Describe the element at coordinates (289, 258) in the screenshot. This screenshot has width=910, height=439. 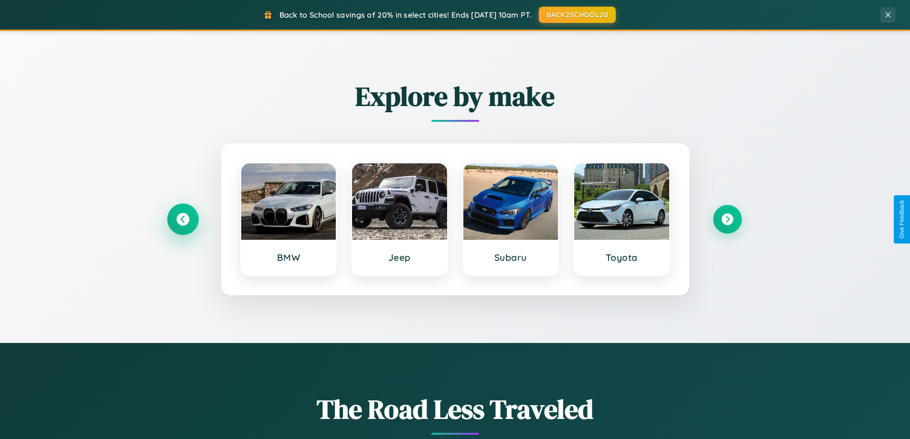
I see `h3: BMW` at that location.